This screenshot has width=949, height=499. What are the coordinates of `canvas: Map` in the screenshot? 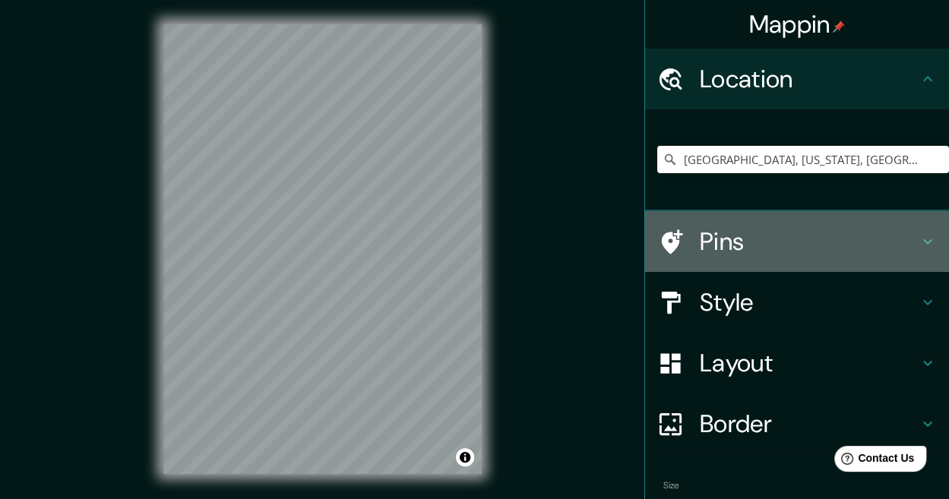 It's located at (322, 249).